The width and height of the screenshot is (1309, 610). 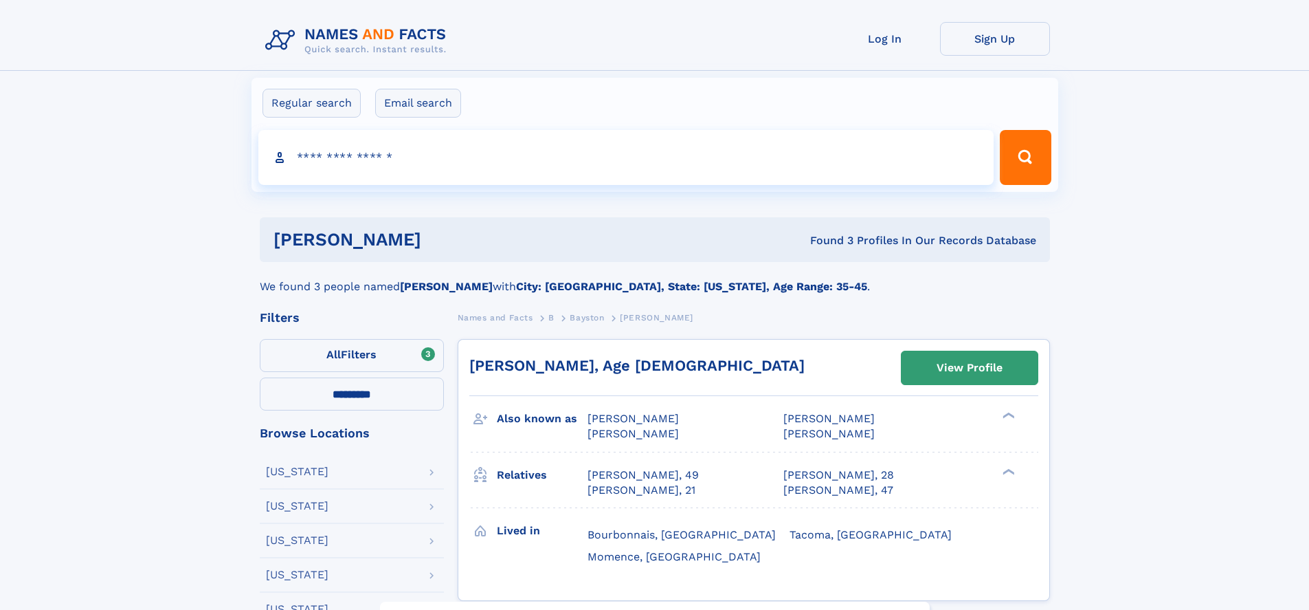 I want to click on span: Bayston, so click(x=587, y=318).